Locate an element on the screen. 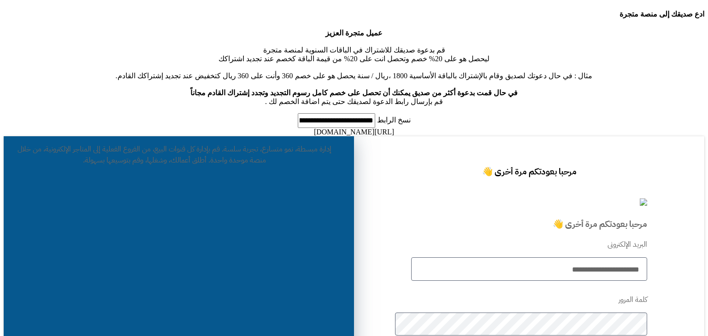  span: إدارة مبسطة، نمو متسارع، تجربة سلسة. is located at coordinates (277, 149).